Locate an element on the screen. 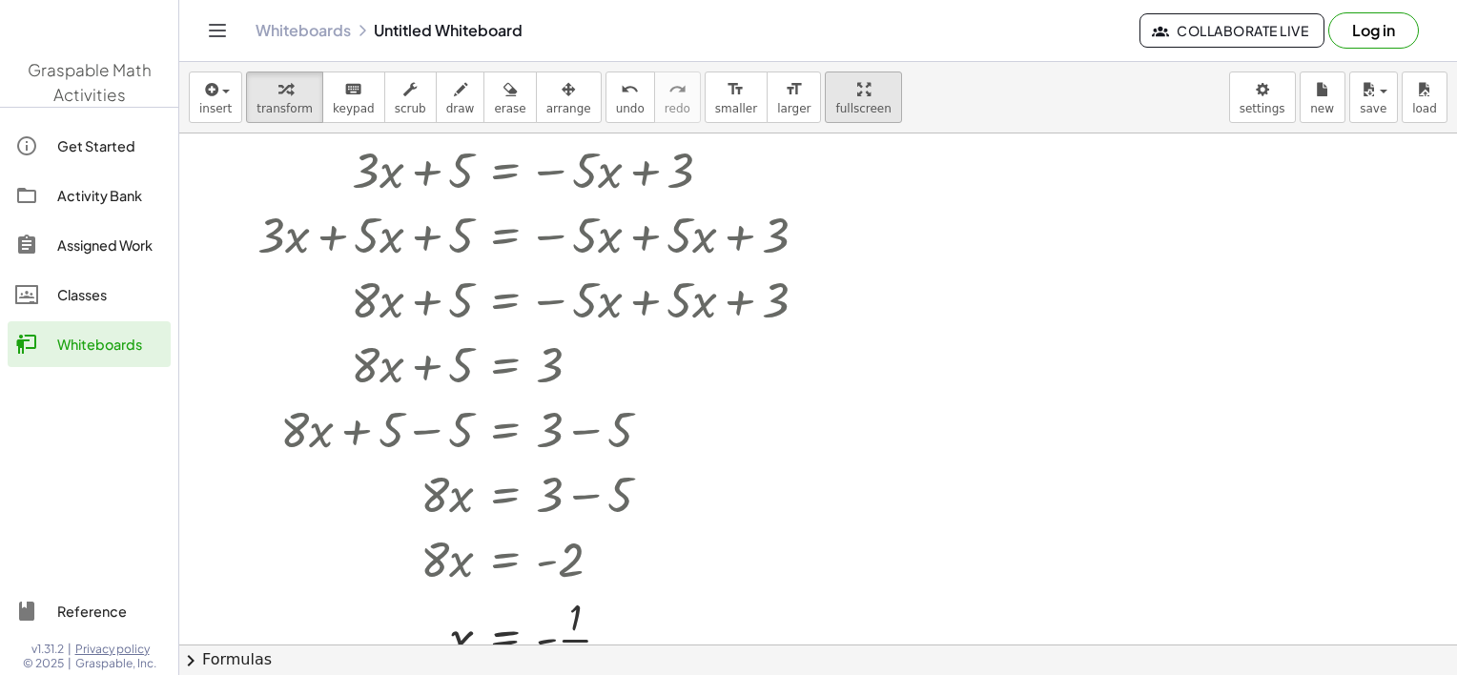  span: © 2025 is located at coordinates (43, 664).